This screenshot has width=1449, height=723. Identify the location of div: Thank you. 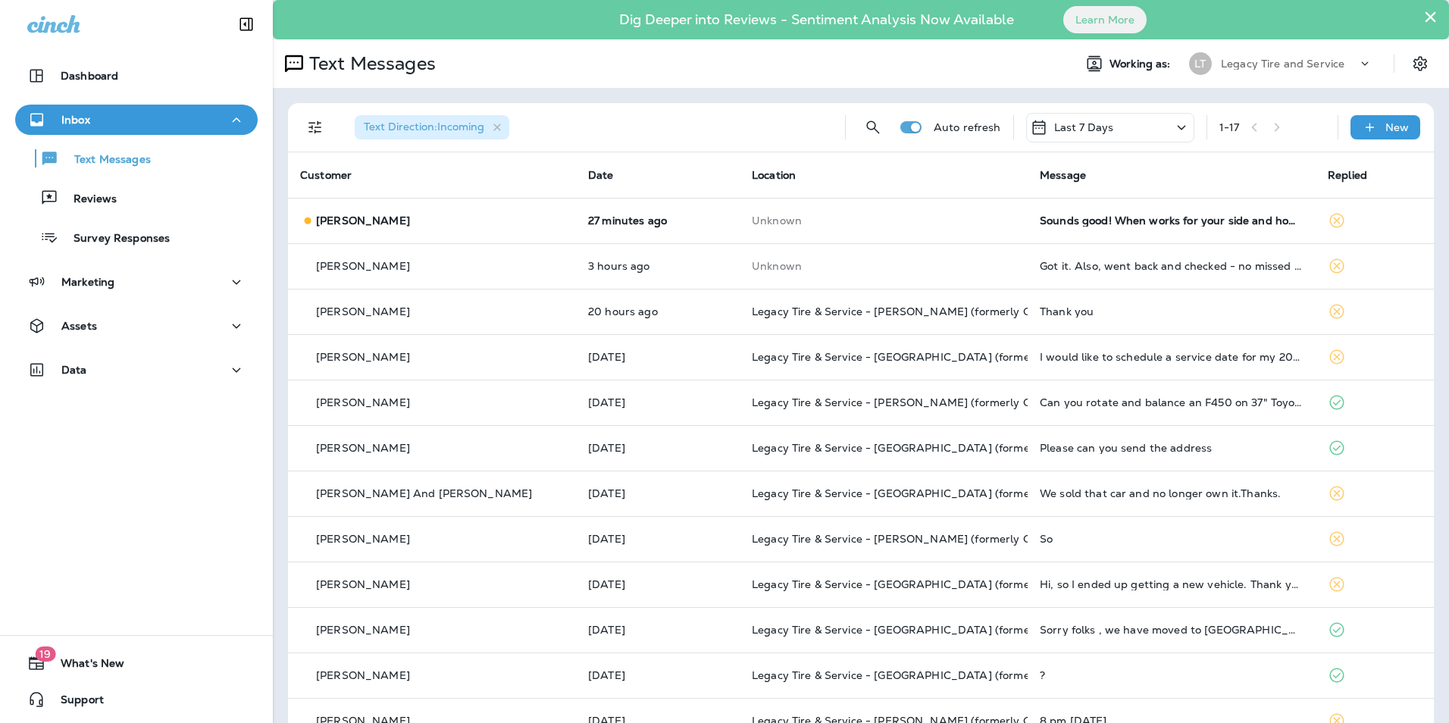
(1172, 311).